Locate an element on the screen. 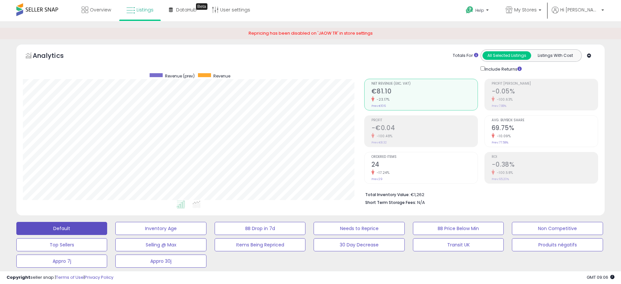 The image size is (621, 284). h2: 69.75% is located at coordinates (544, 128).